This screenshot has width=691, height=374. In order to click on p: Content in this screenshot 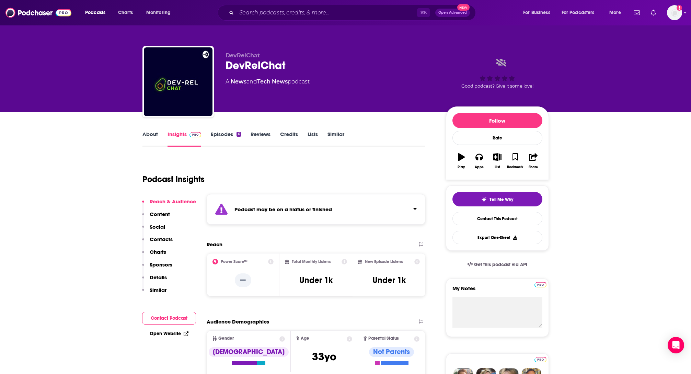, I will do `click(160, 214)`.